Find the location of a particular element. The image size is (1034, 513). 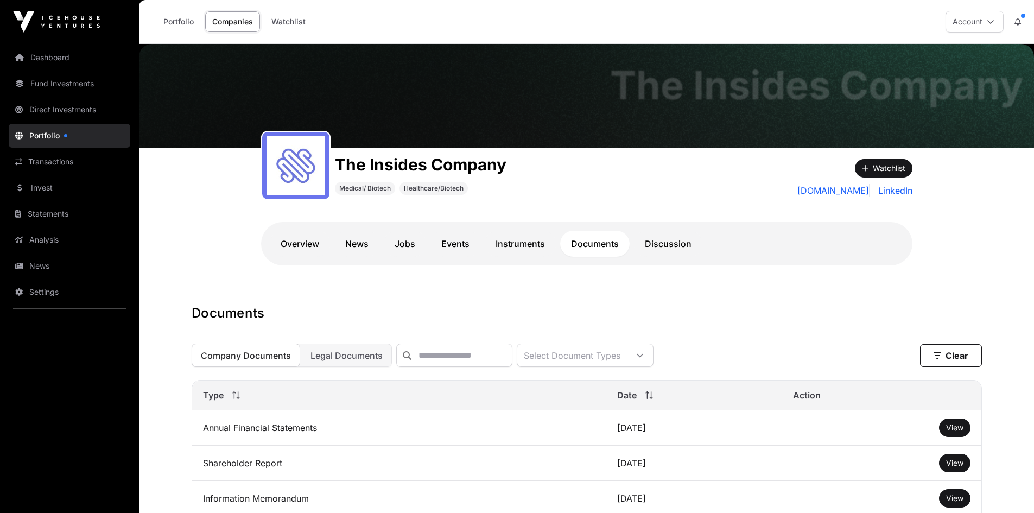

a: Instruments is located at coordinates (520, 244).